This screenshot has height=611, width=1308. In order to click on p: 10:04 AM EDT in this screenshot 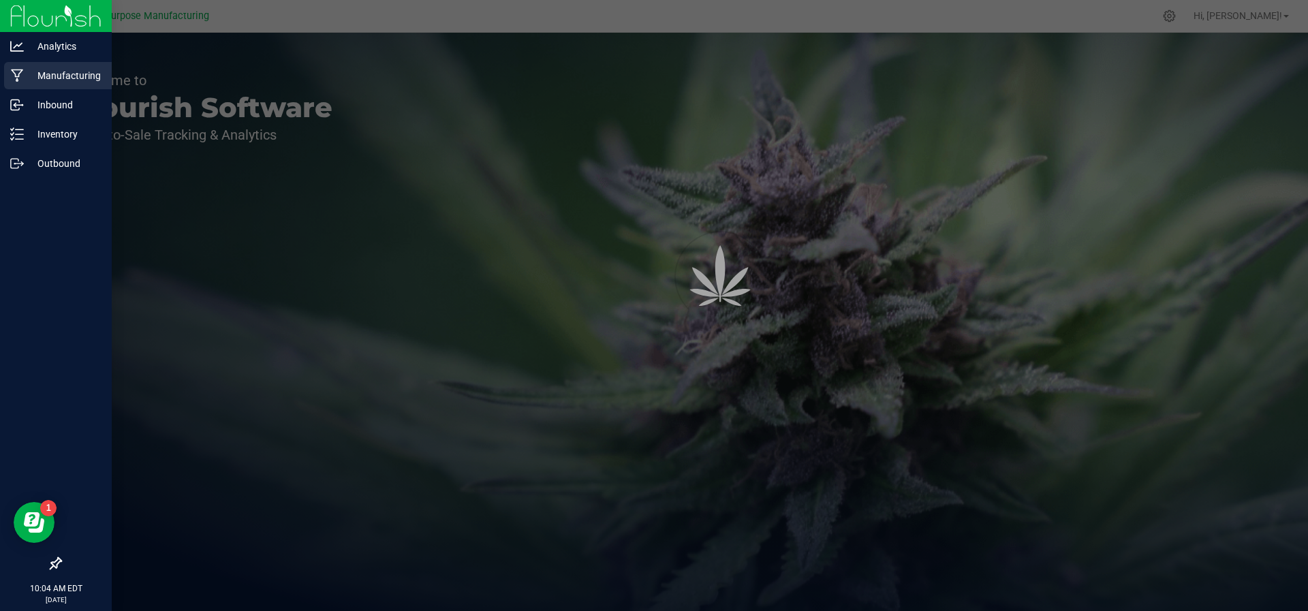, I will do `click(56, 588)`.